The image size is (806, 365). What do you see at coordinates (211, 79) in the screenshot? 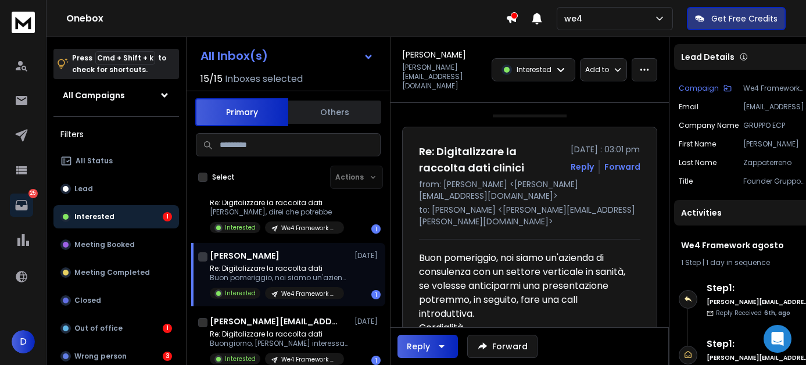
I see `span: 15 / 15` at bounding box center [211, 79].